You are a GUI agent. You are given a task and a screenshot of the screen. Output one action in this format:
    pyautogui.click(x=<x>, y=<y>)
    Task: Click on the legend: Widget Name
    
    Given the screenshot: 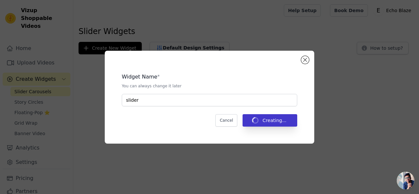 What is the action you would take?
    pyautogui.click(x=139, y=77)
    